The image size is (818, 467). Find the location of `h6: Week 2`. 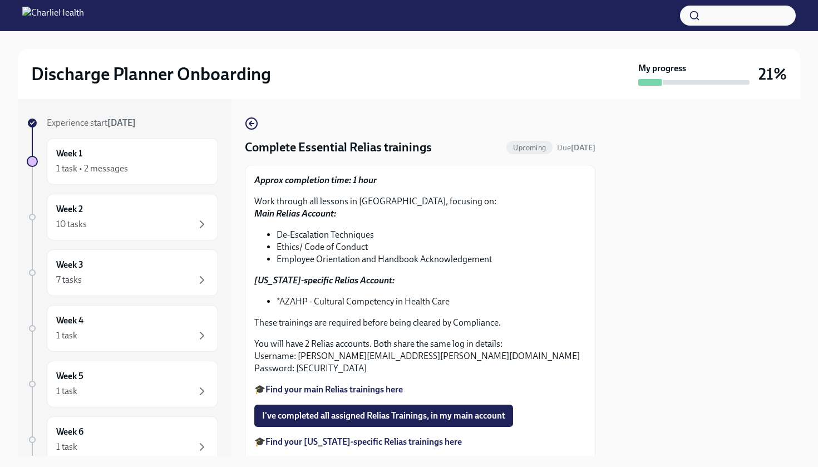

h6: Week 2 is located at coordinates (70, 209).